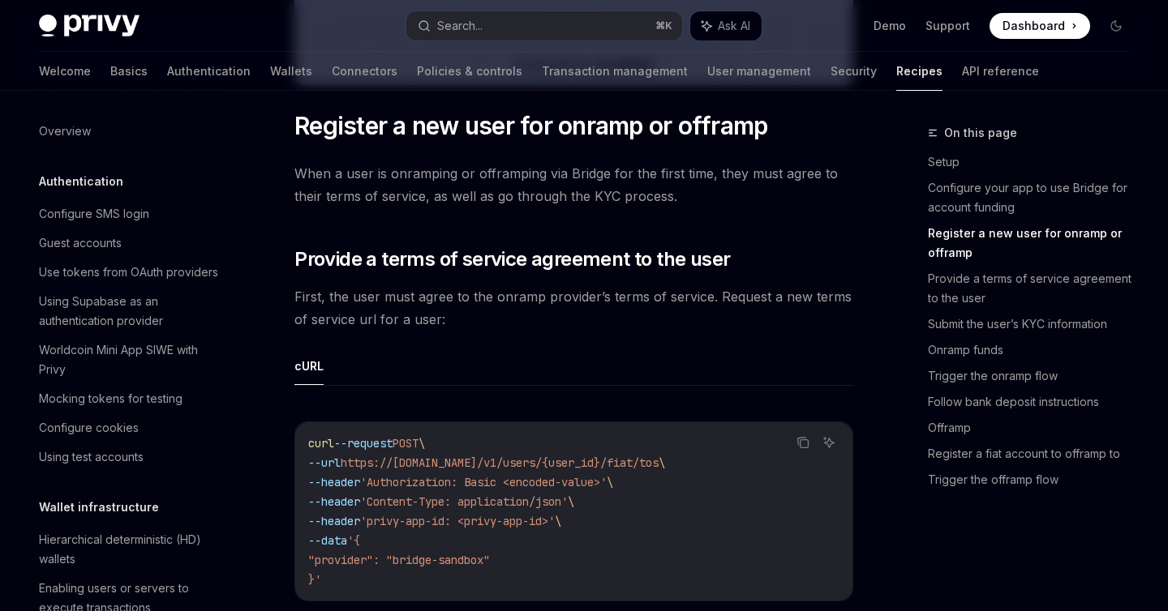 The height and width of the screenshot is (611, 1168). What do you see at coordinates (663, 26) in the screenshot?
I see `span: ⌘ K` at bounding box center [663, 26].